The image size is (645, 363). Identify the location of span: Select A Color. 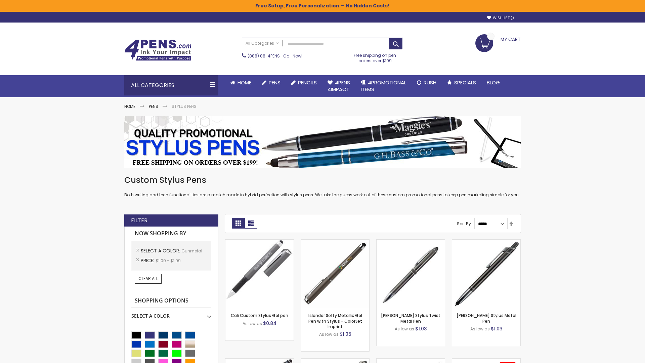
(161, 251).